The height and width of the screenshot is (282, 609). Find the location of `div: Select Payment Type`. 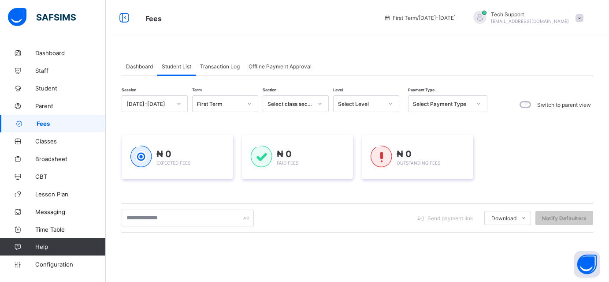

div: Select Payment Type is located at coordinates (442, 104).